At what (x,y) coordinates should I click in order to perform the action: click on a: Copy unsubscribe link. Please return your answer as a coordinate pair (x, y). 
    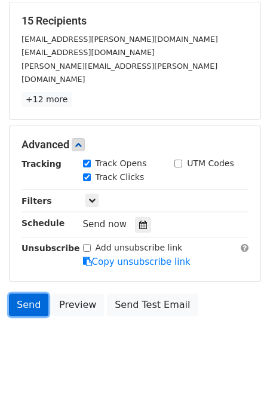
    Looking at the image, I should click on (137, 262).